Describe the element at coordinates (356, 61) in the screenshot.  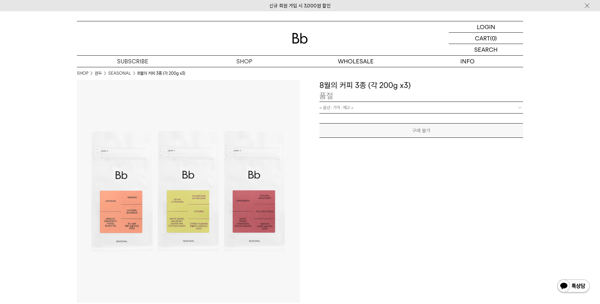
I see `p: WHOLESALE` at that location.